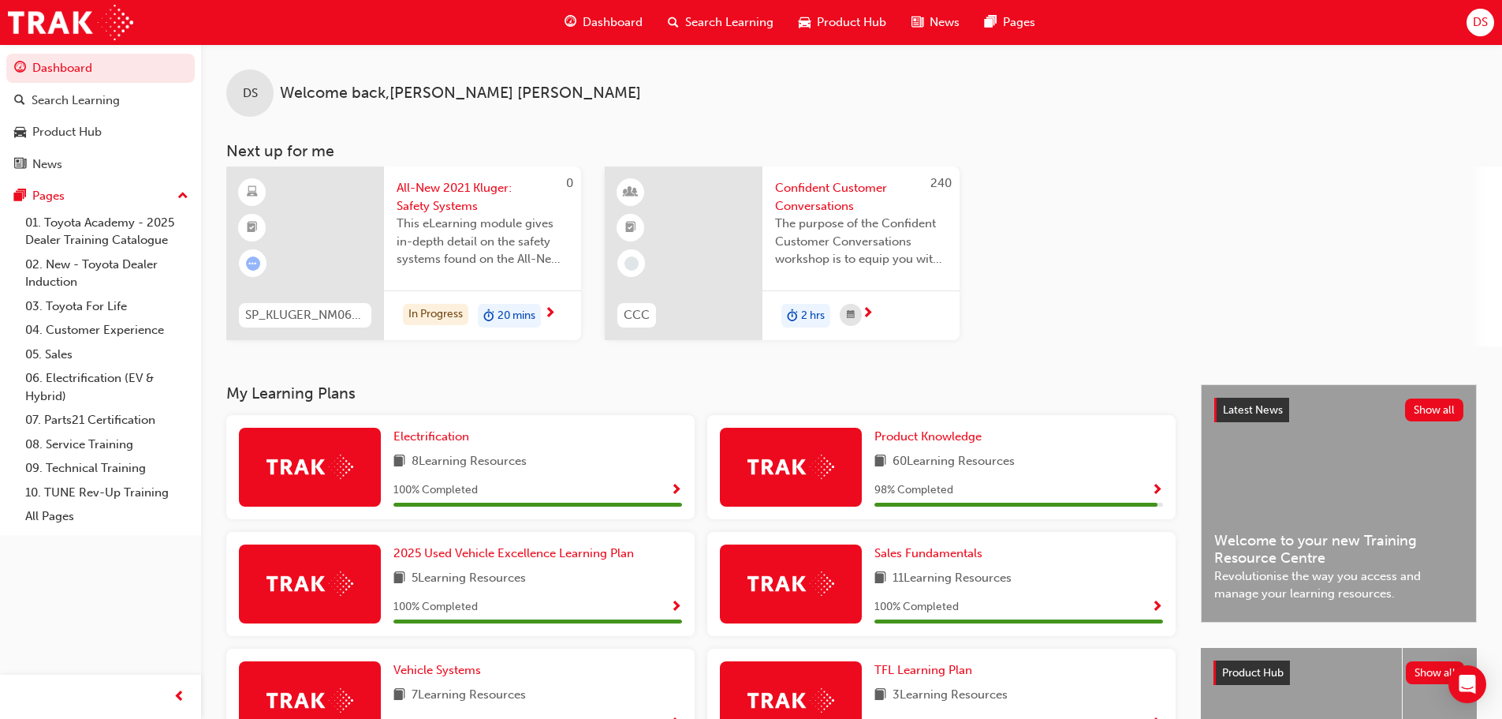  I want to click on h3: My Learning Plans, so click(701, 393).